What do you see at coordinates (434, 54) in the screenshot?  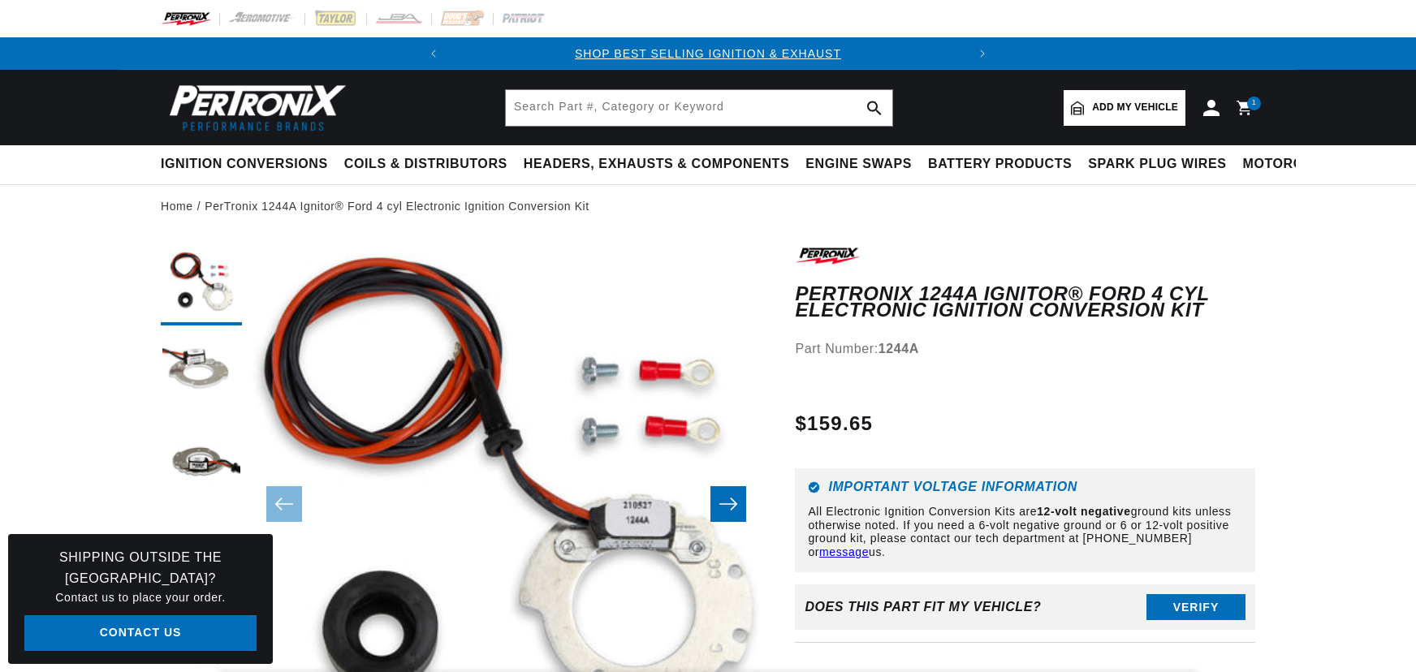 I see `button: Translation missing: en.sections.announcements.previous_announcement` at bounding box center [434, 54].